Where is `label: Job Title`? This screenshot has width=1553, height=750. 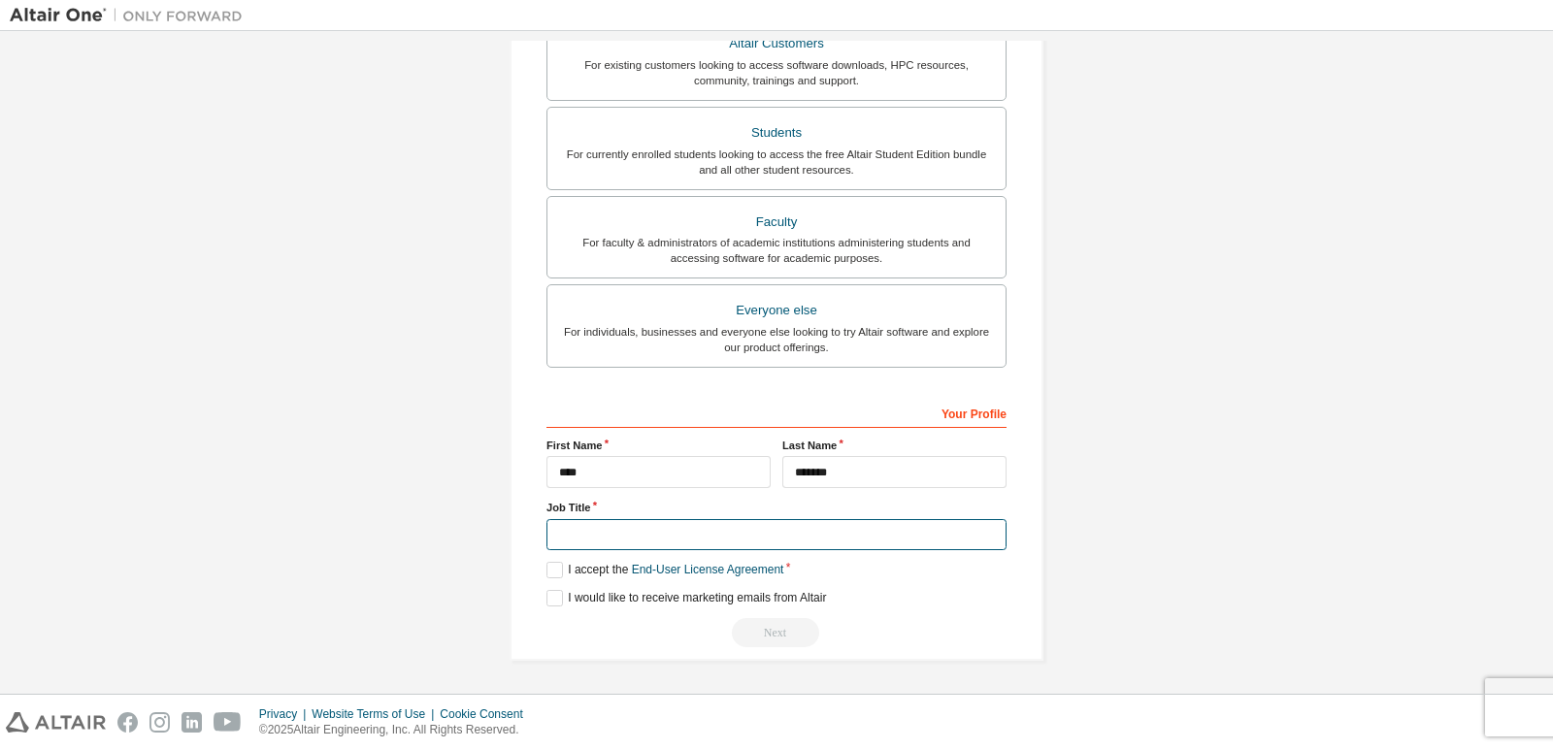
label: Job Title is located at coordinates (776, 508).